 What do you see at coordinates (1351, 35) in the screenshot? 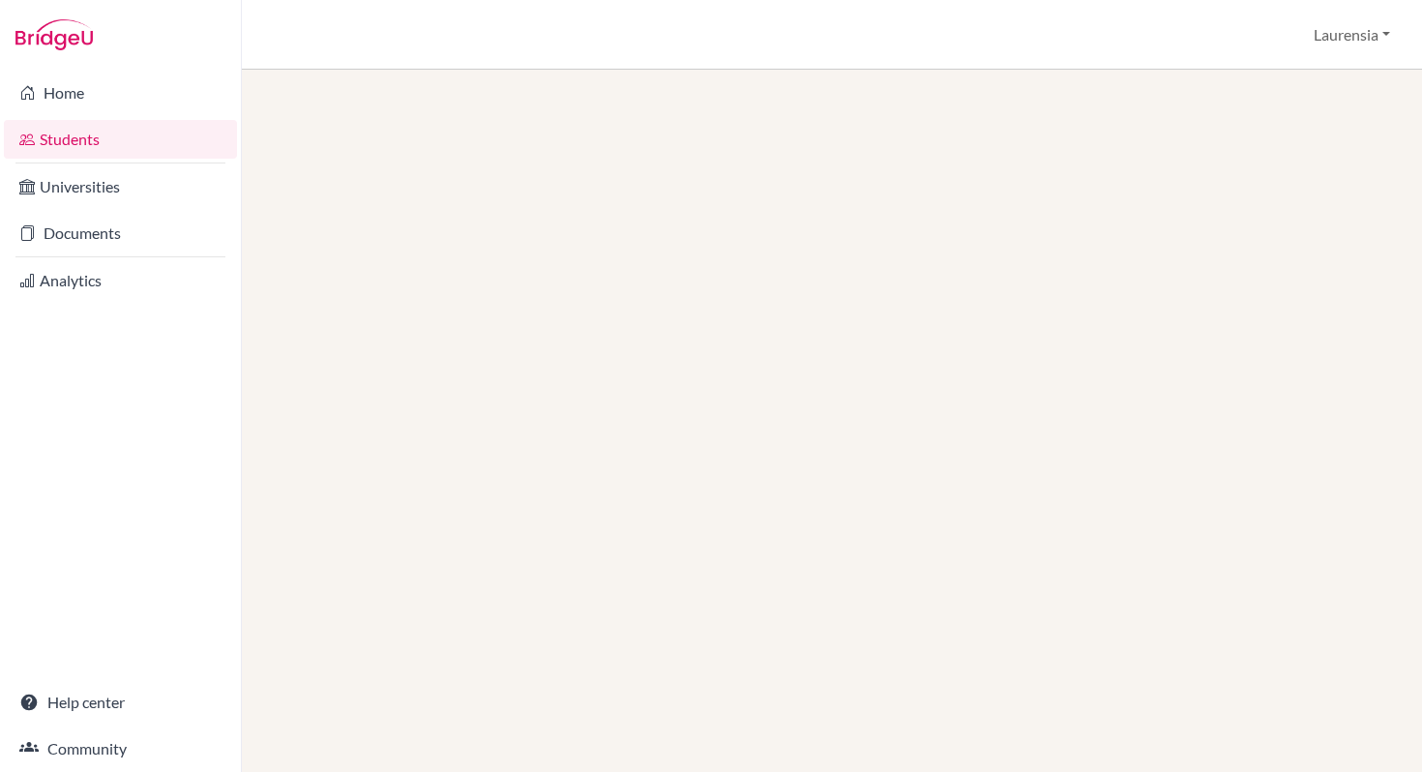
I see `button: Laurensia` at bounding box center [1351, 35].